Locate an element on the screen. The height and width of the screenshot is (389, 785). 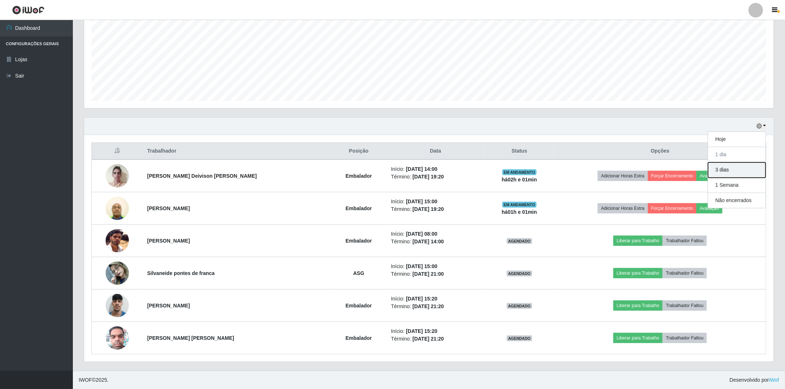
button: 1 dia is located at coordinates (737, 155).